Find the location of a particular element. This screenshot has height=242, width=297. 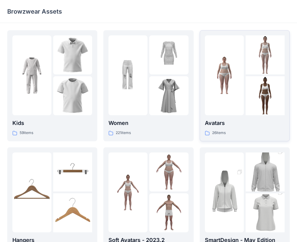

p: Women is located at coordinates (148, 123).